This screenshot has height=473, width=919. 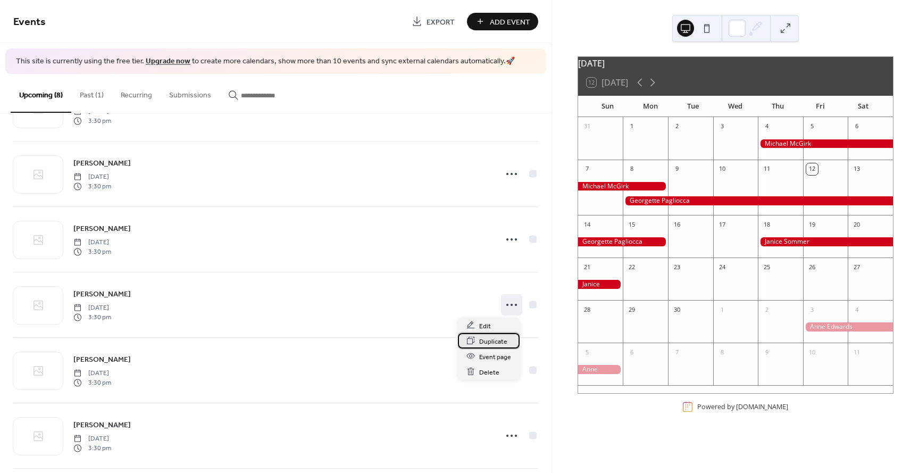 What do you see at coordinates (812, 267) in the screenshot?
I see `div: 26` at bounding box center [812, 267].